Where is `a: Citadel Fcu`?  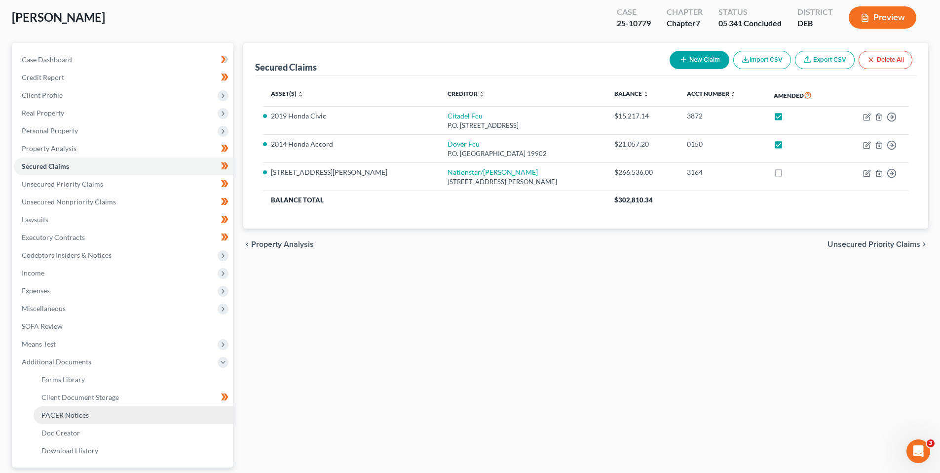
a: Citadel Fcu is located at coordinates (465, 115).